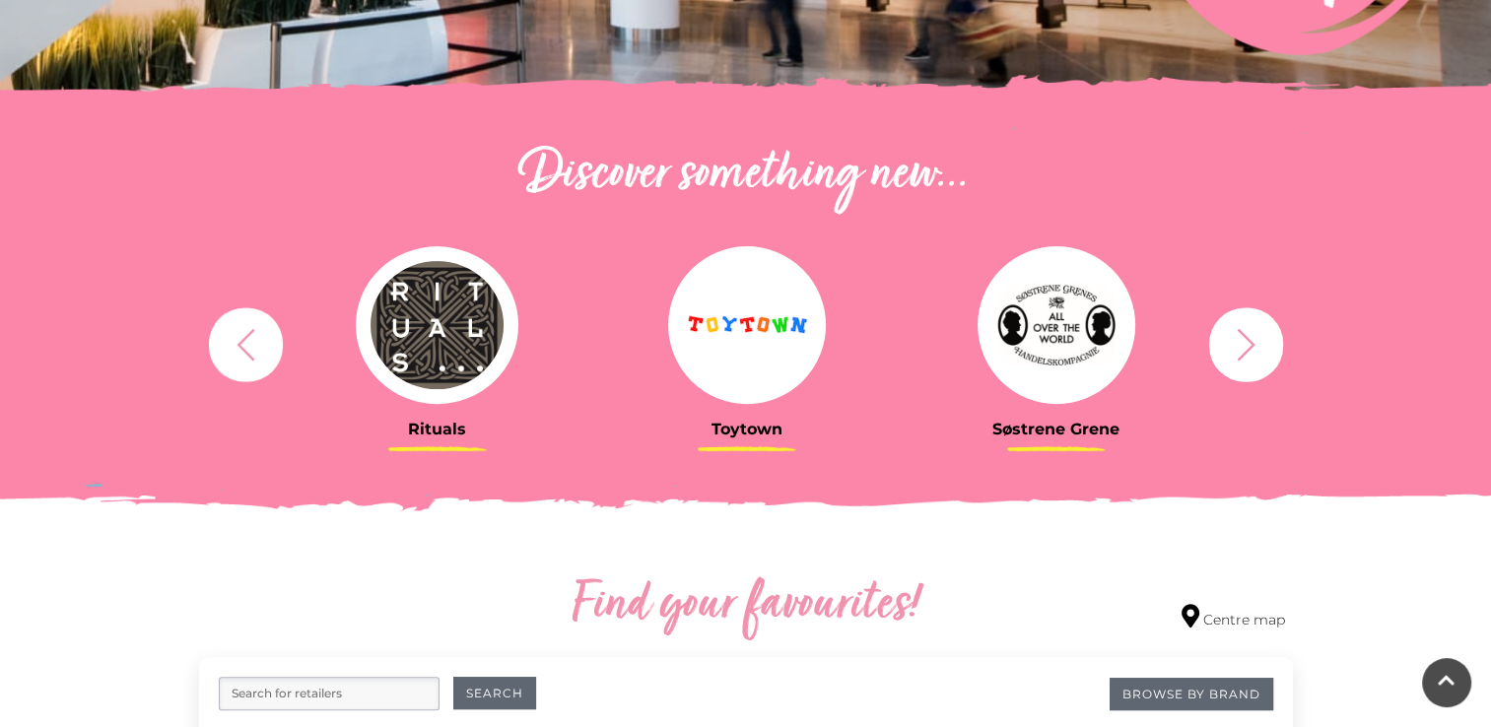 Image resolution: width=1491 pixels, height=727 pixels. I want to click on a: Browse By Brand, so click(1191, 694).